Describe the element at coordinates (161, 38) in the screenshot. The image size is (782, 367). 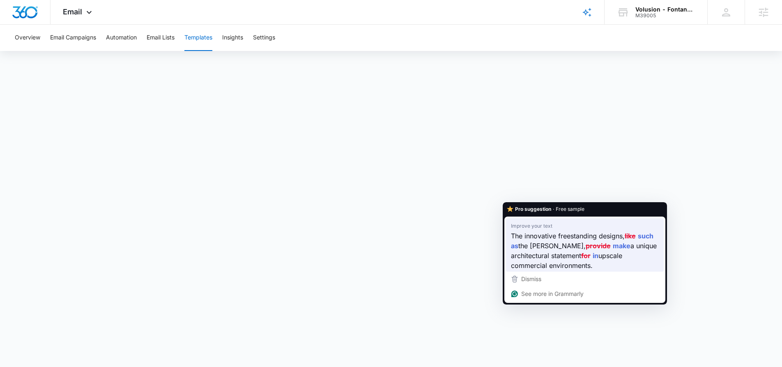
I see `button: Email Lists` at that location.